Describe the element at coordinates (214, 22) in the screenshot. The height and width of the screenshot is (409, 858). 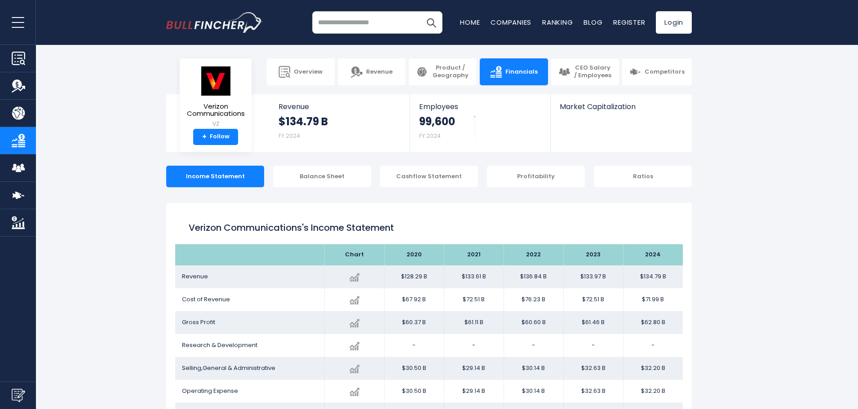
I see `a: Go to homepage` at that location.